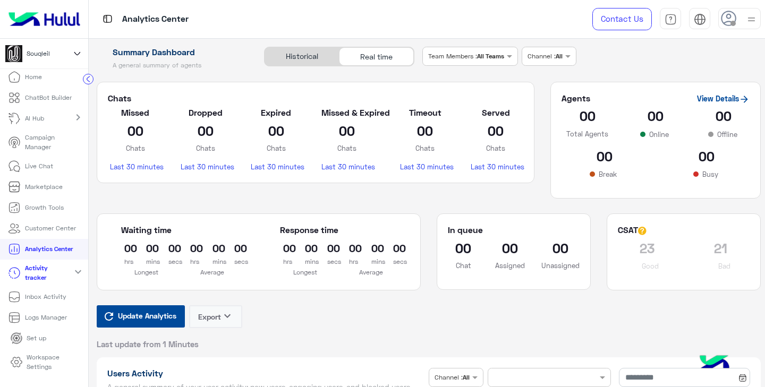 Image resolution: width=765 pixels, height=387 pixels. I want to click on p: Marketplace, so click(44, 187).